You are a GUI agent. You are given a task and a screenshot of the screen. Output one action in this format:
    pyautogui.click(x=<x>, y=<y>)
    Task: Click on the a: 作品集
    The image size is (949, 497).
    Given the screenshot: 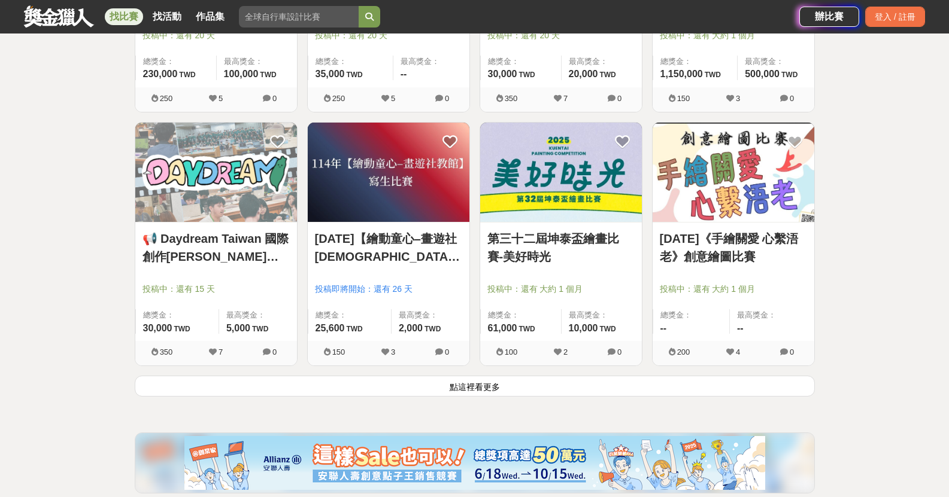 What is the action you would take?
    pyautogui.click(x=210, y=17)
    